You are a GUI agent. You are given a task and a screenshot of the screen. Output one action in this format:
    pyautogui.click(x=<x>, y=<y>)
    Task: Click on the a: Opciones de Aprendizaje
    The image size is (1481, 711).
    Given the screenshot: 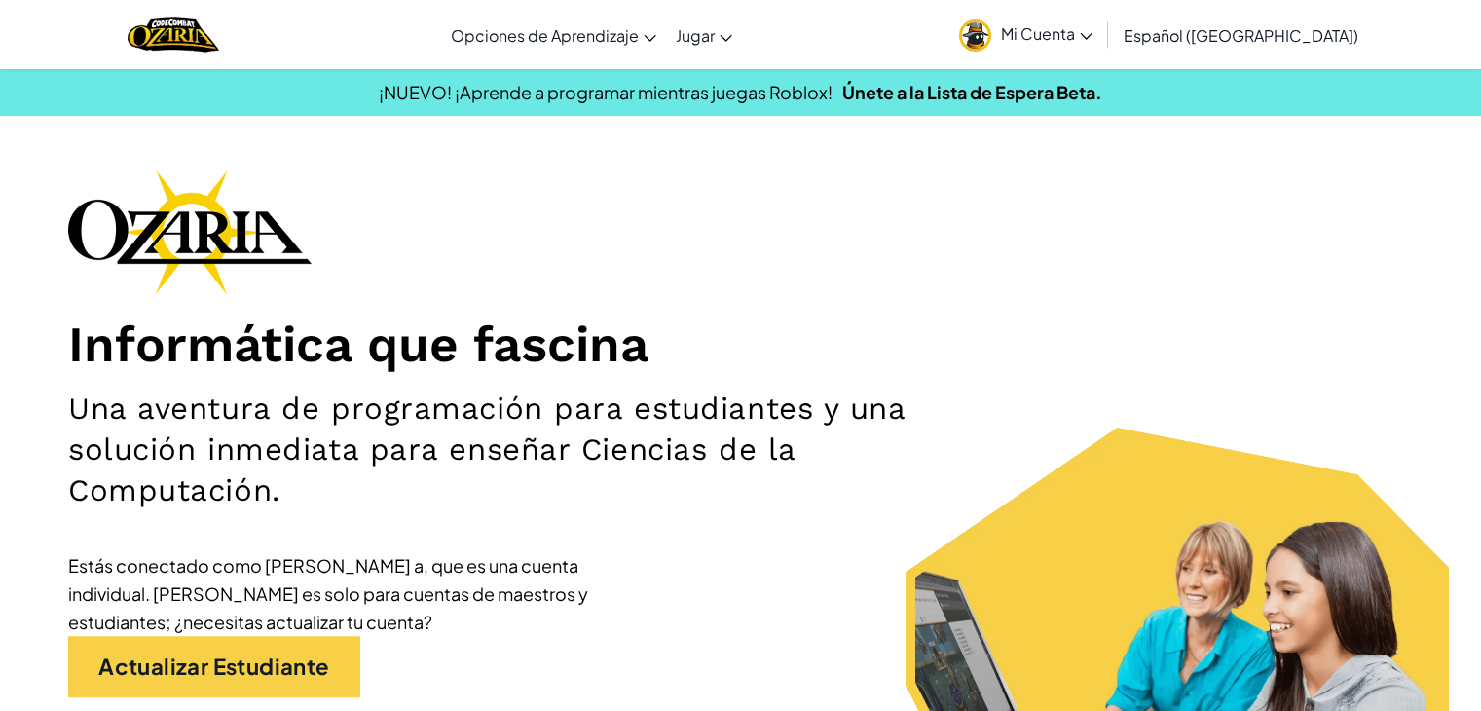 What is the action you would take?
    pyautogui.click(x=553, y=35)
    